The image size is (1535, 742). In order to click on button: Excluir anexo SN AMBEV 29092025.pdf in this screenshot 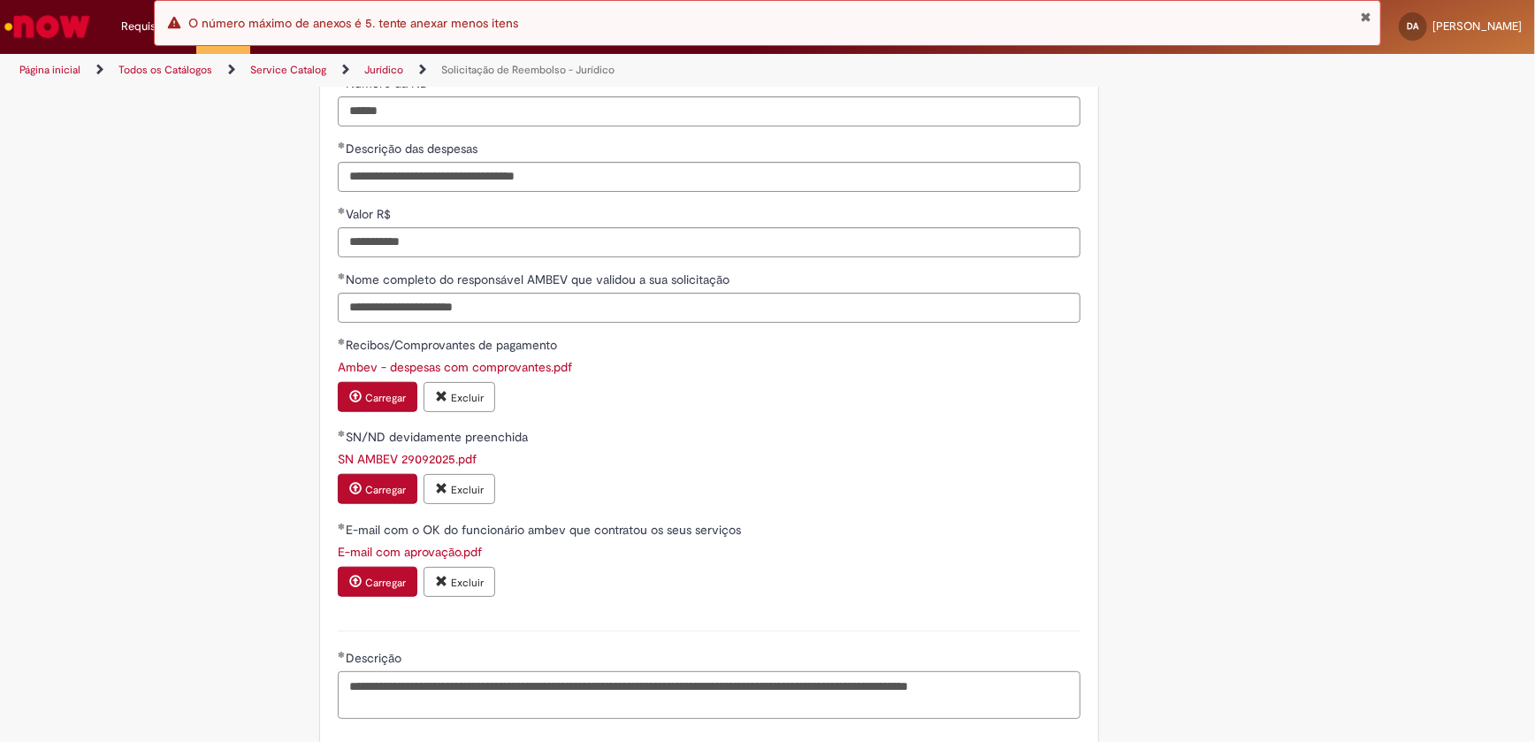, I will do `click(459, 489)`.